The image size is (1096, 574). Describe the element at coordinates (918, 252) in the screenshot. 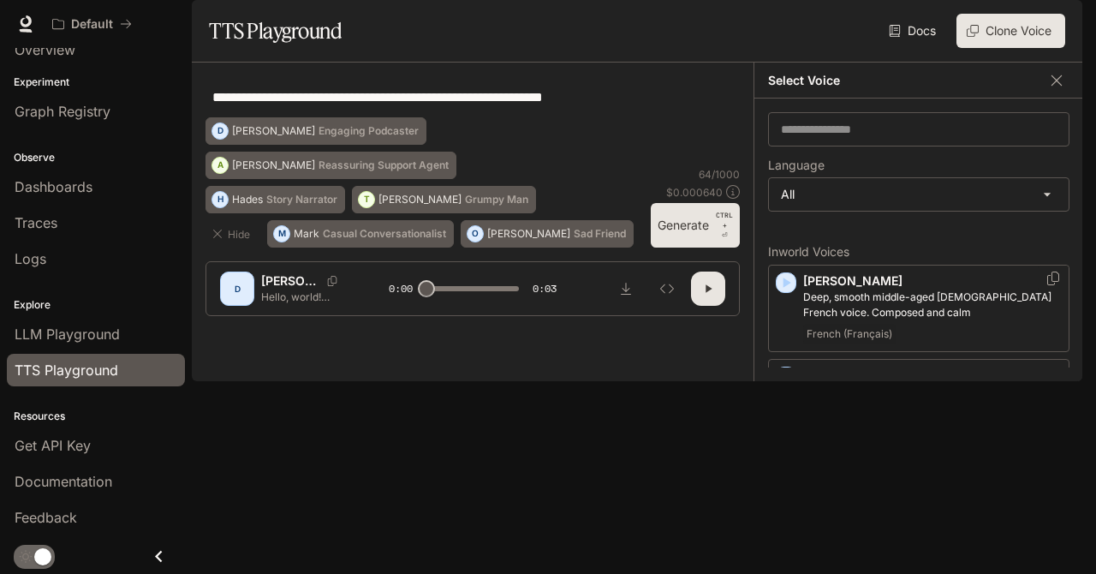

I see `p: Inworld Voices` at that location.